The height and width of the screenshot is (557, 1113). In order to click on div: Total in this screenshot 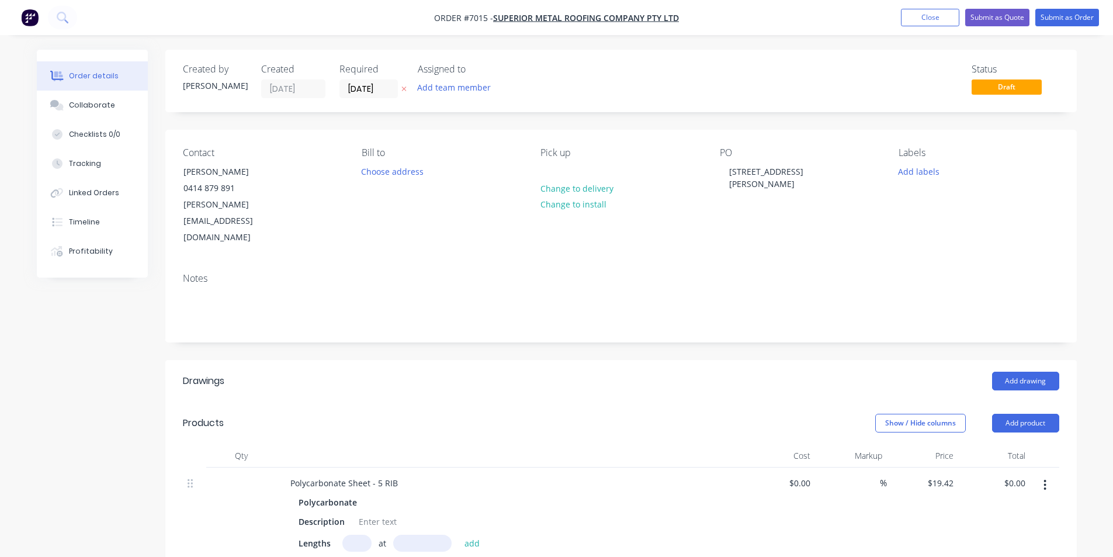, I will do `click(994, 456)`.